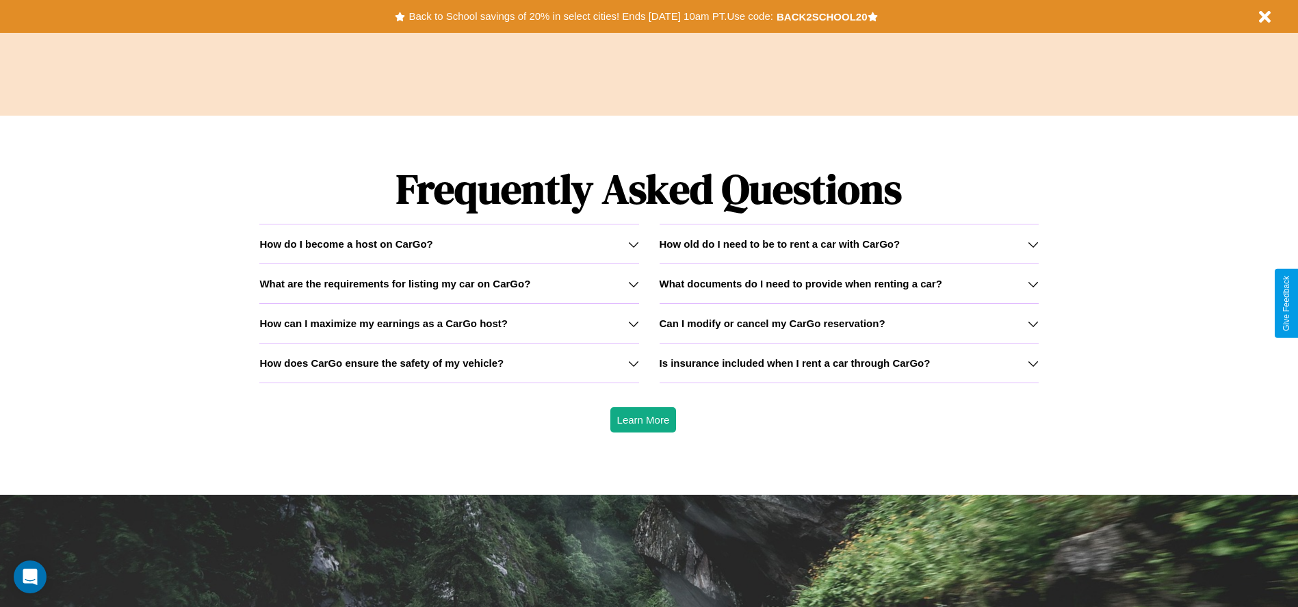 The height and width of the screenshot is (607, 1298). Describe the element at coordinates (643, 419) in the screenshot. I see `button: Learn More` at that location.